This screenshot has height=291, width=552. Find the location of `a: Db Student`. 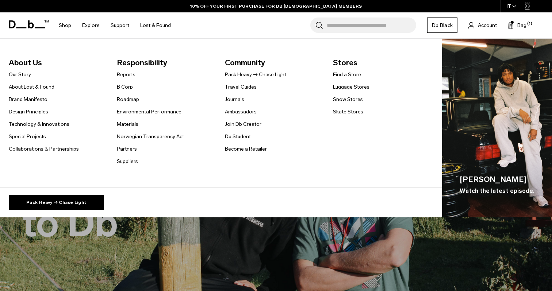

a: Db Student is located at coordinates (238, 136).